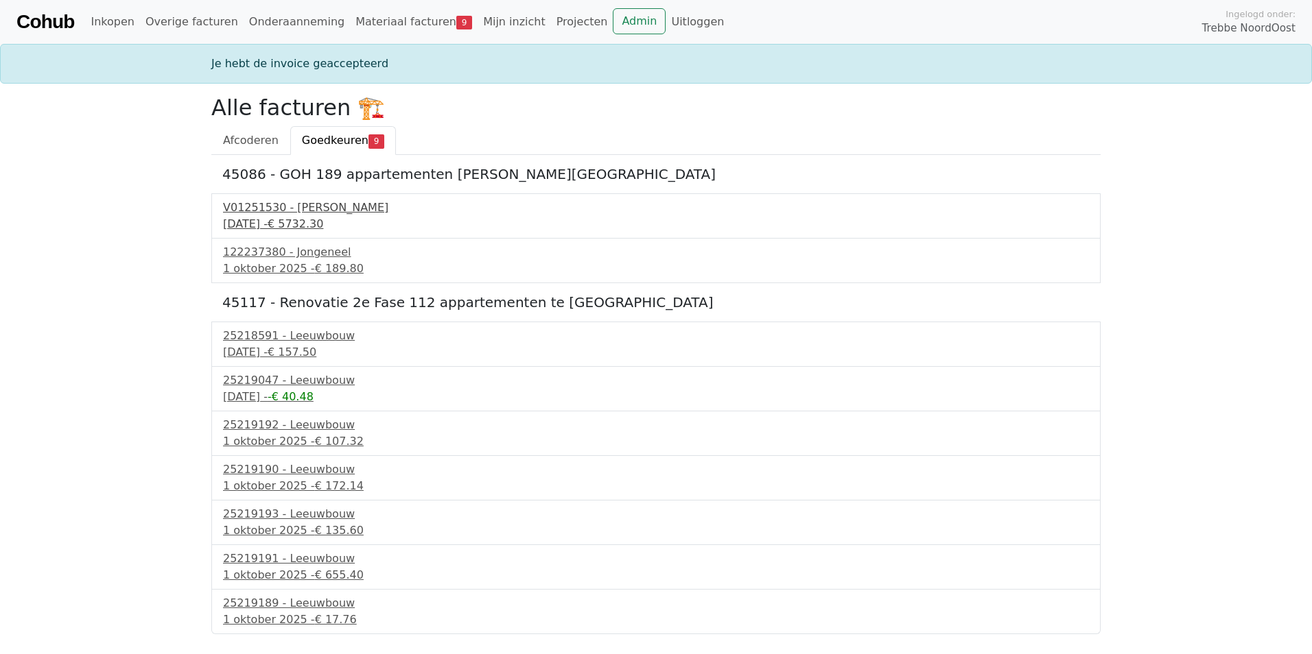  Describe the element at coordinates (339, 575) in the screenshot. I see `span: € 655.40` at that location.